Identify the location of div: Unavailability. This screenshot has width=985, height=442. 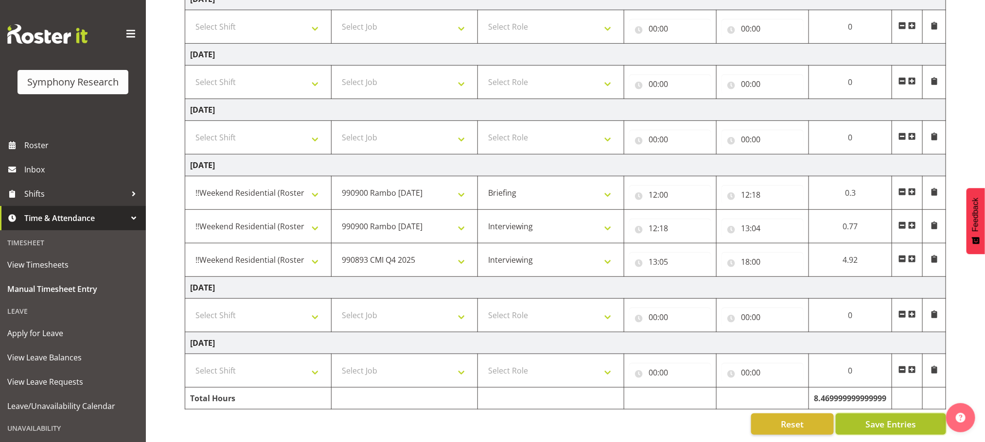
(73, 428).